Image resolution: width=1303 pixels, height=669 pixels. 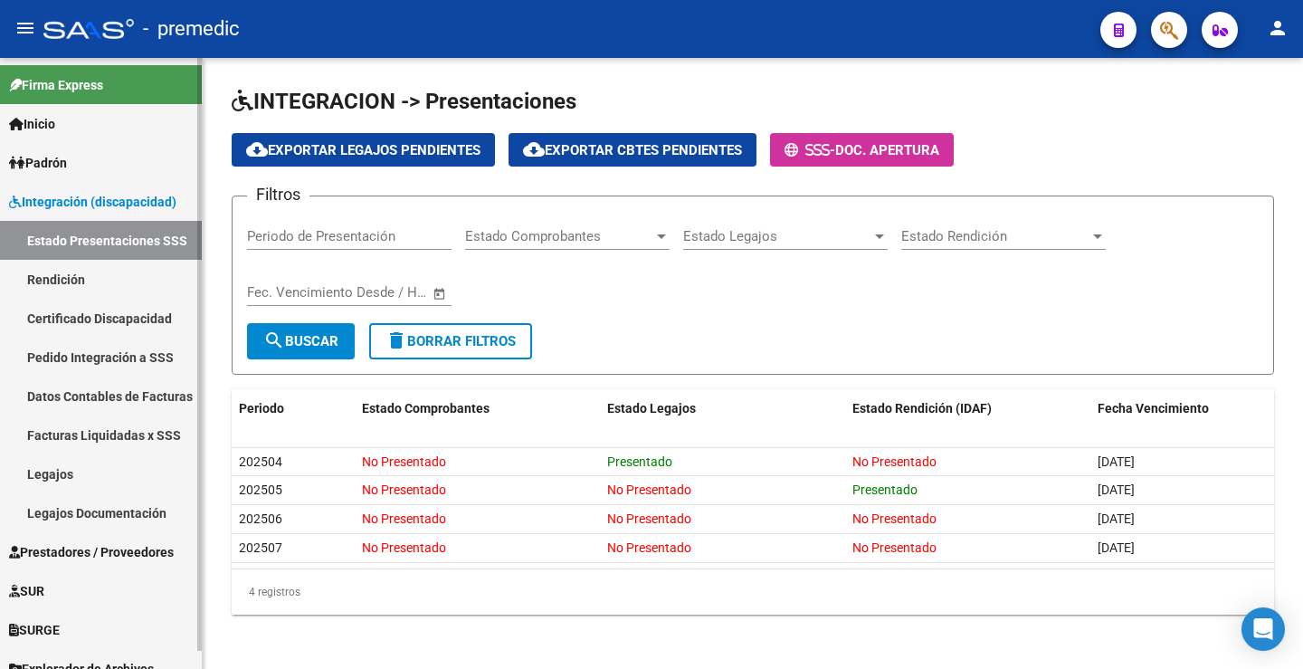 What do you see at coordinates (404, 101) in the screenshot?
I see `span: INTEGRACION -> Presentaciones` at bounding box center [404, 101].